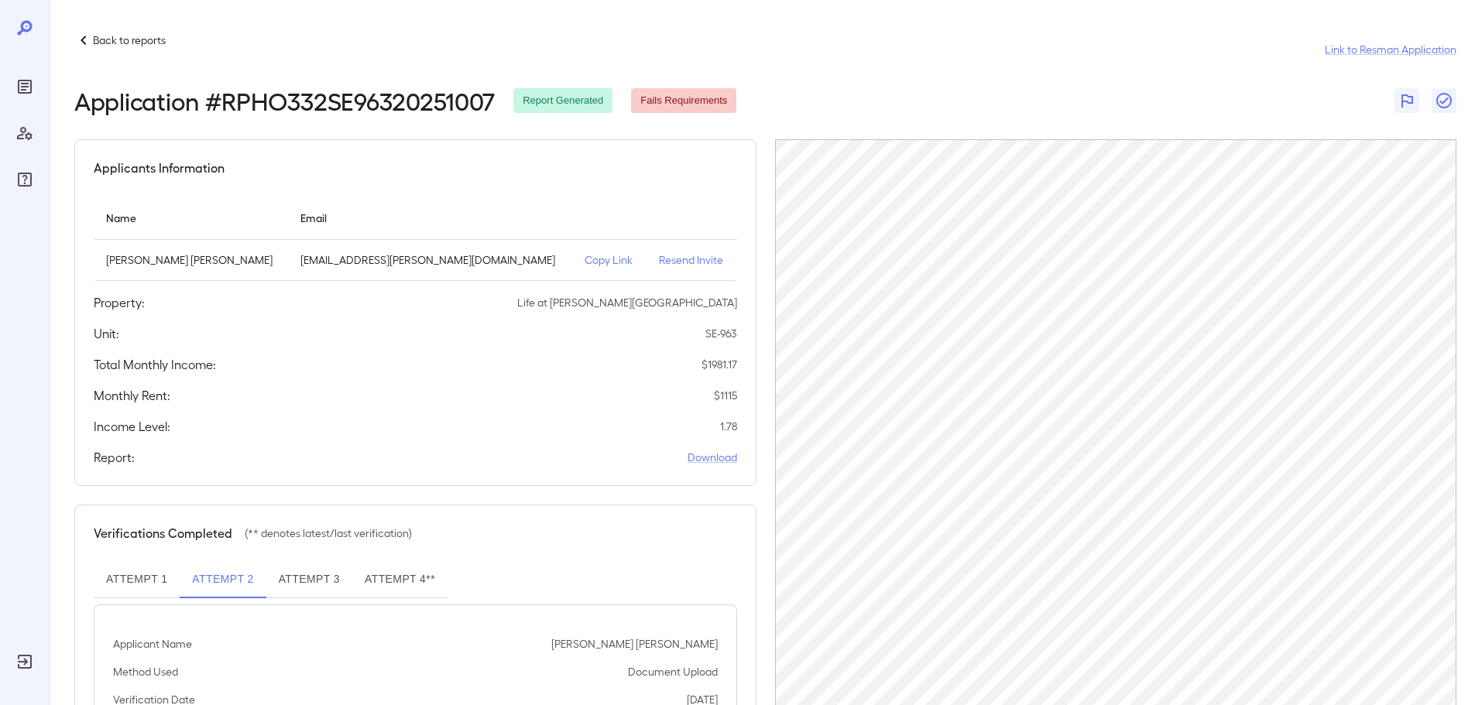 Image resolution: width=1475 pixels, height=705 pixels. I want to click on button: Attempt 2, so click(222, 580).